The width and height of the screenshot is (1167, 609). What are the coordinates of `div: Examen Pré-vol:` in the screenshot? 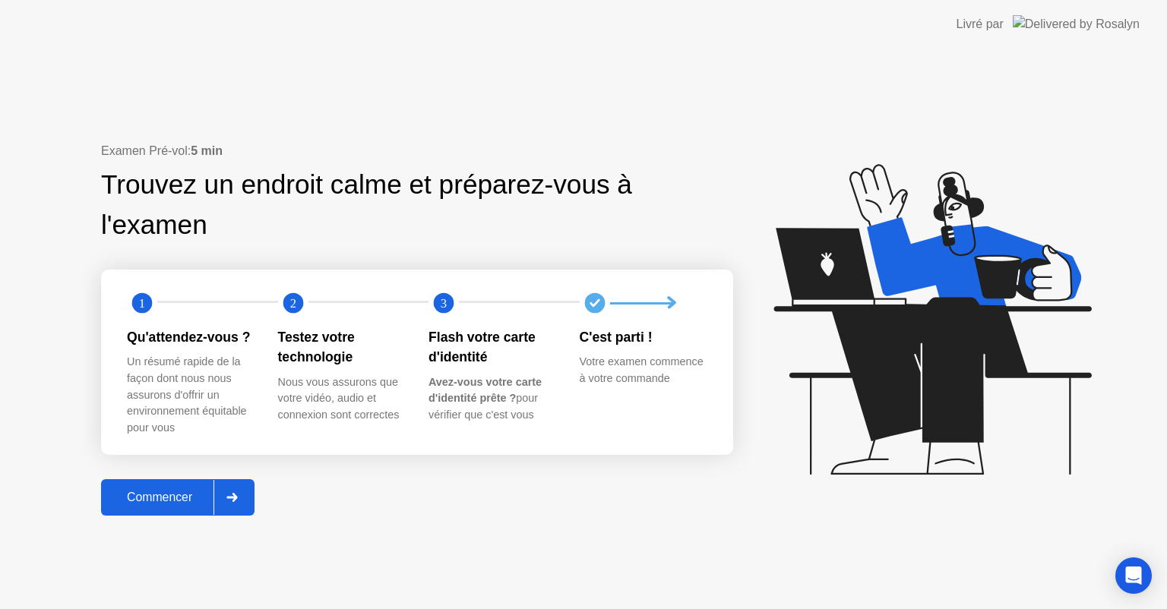 It's located at (417, 151).